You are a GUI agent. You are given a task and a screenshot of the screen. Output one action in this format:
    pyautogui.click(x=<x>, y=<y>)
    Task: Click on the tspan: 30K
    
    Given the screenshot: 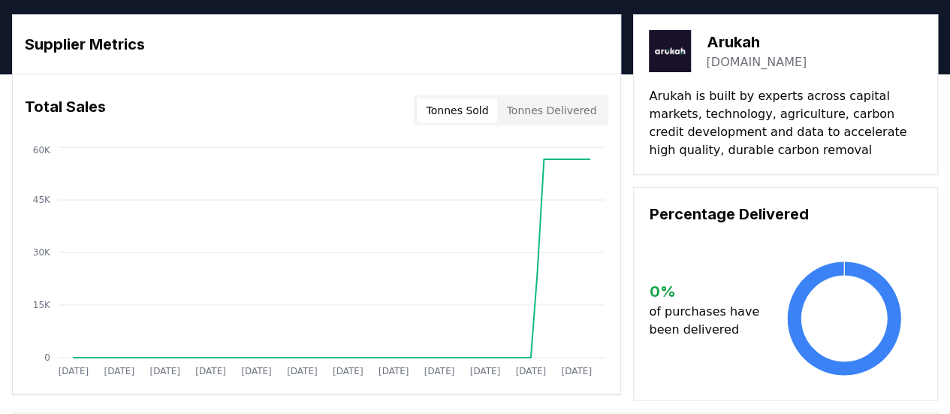 What is the action you would take?
    pyautogui.click(x=42, y=252)
    